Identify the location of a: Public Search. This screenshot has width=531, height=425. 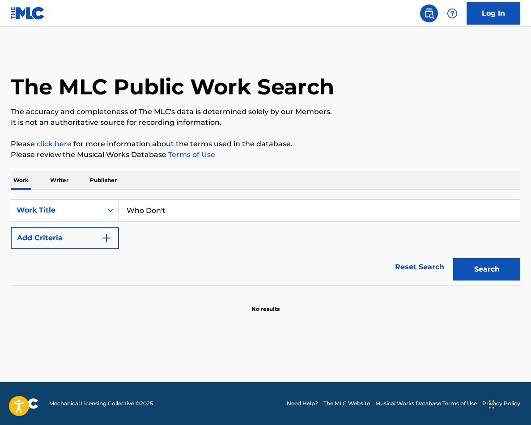
(429, 13).